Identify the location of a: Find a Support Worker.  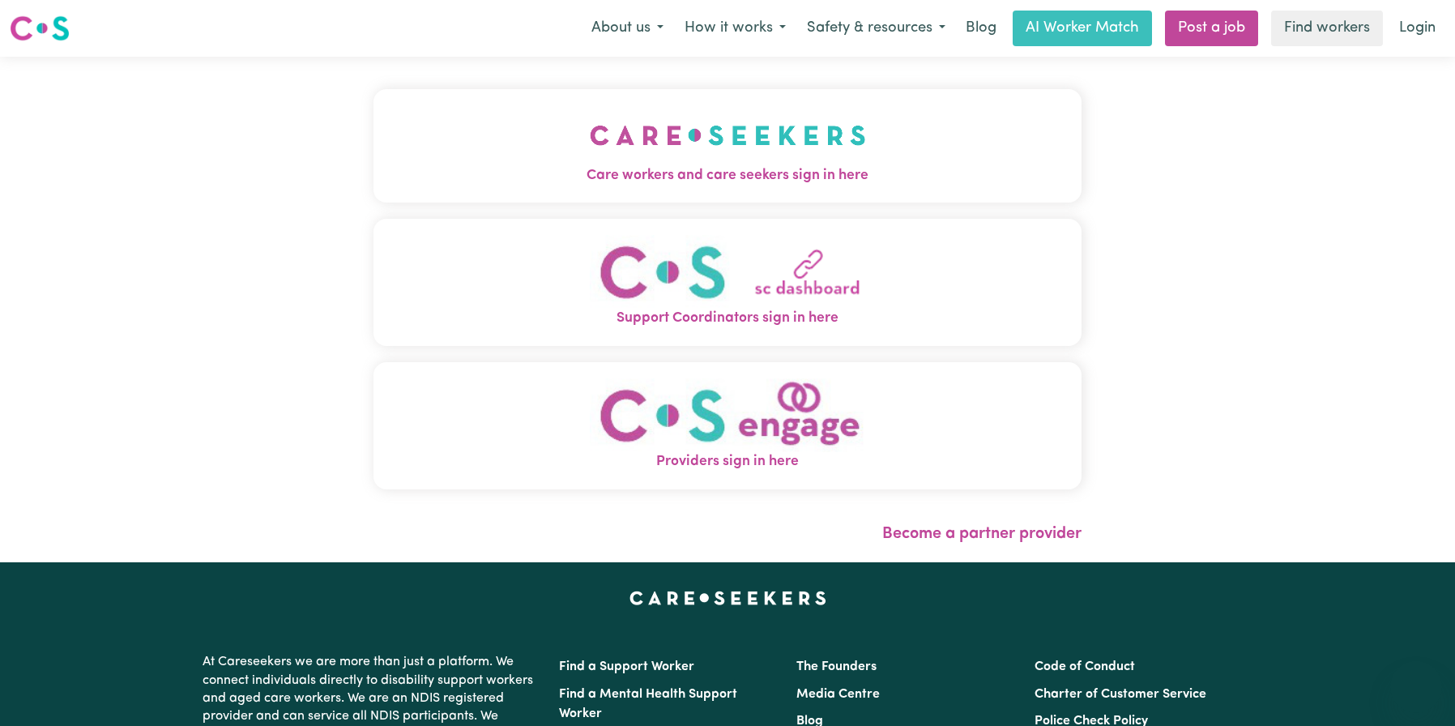
(626, 667).